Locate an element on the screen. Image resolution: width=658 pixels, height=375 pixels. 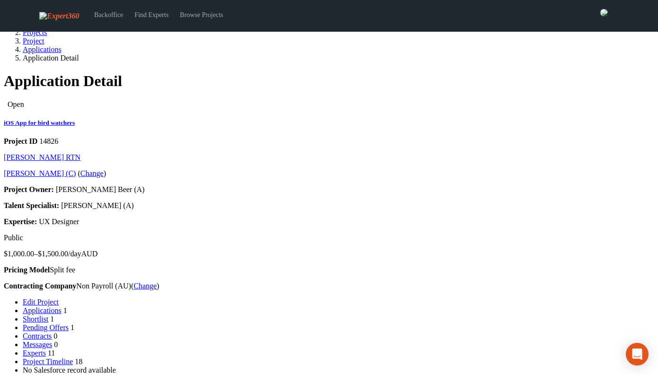
a: Project Timeline is located at coordinates (48, 362).